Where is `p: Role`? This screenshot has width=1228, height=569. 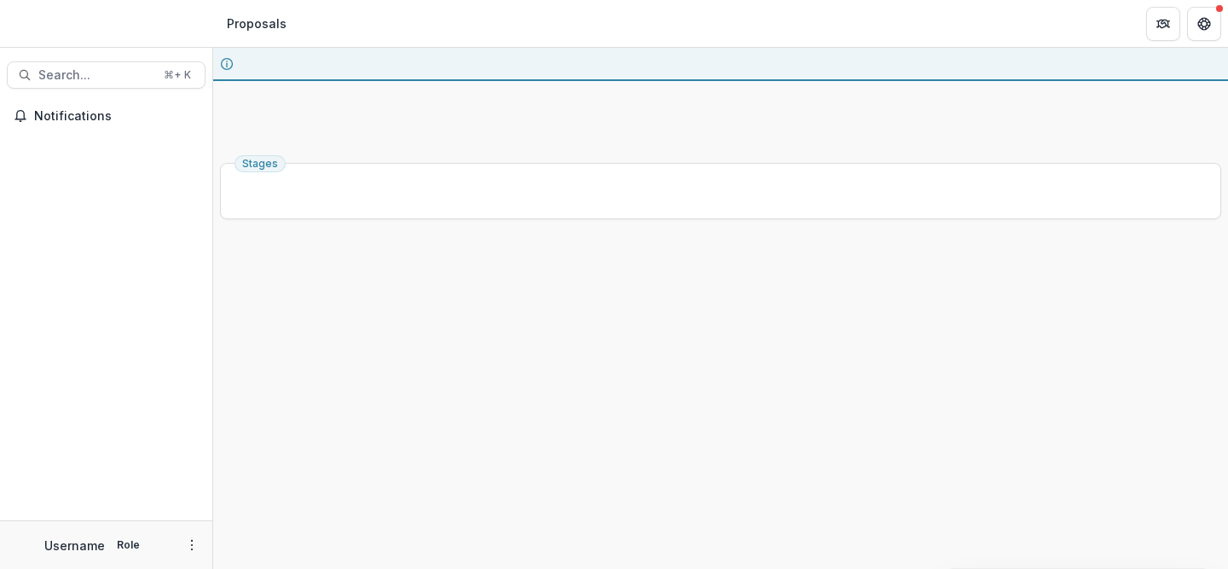
p: Role is located at coordinates (128, 545).